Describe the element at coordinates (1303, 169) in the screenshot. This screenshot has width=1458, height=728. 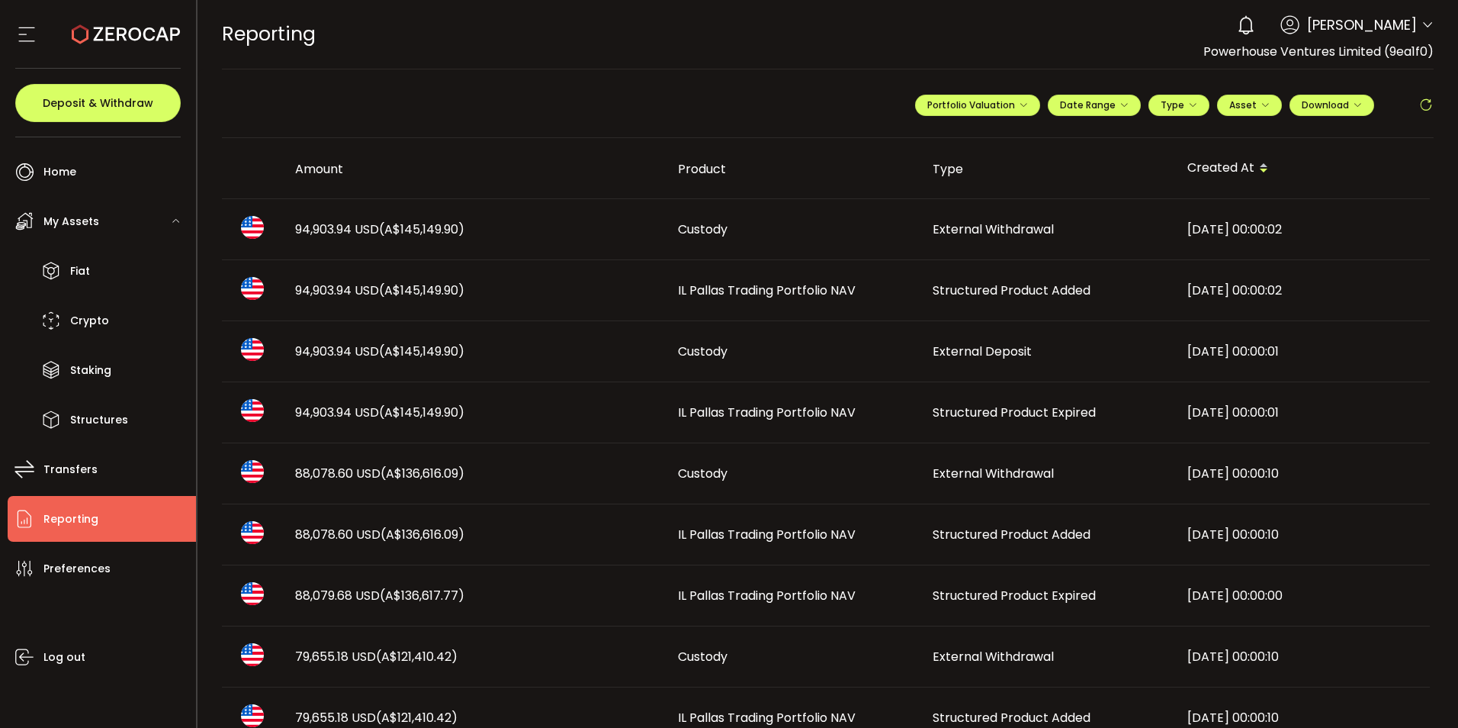
I see `div: Created At` at that location.